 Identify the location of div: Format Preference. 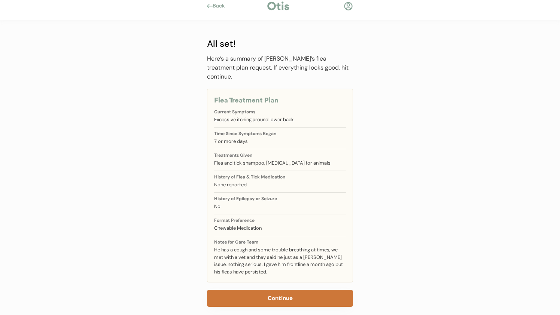
(280, 220).